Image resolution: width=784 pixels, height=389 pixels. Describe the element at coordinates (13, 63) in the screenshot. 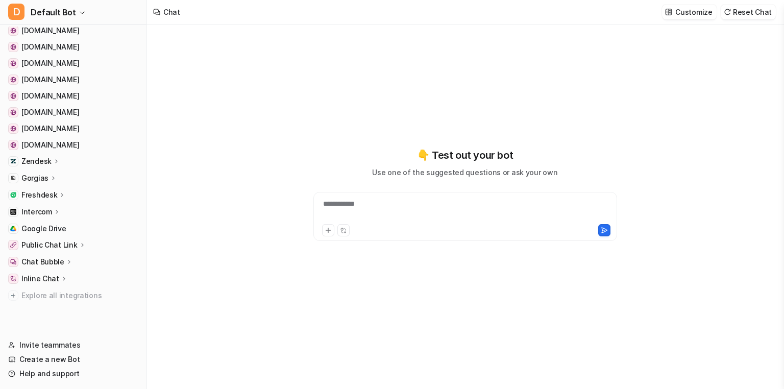

I see `img: www.programiz.com` at that location.